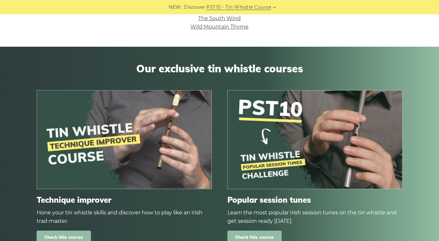  Describe the element at coordinates (175, 7) in the screenshot. I see `span: NEW:` at that location.